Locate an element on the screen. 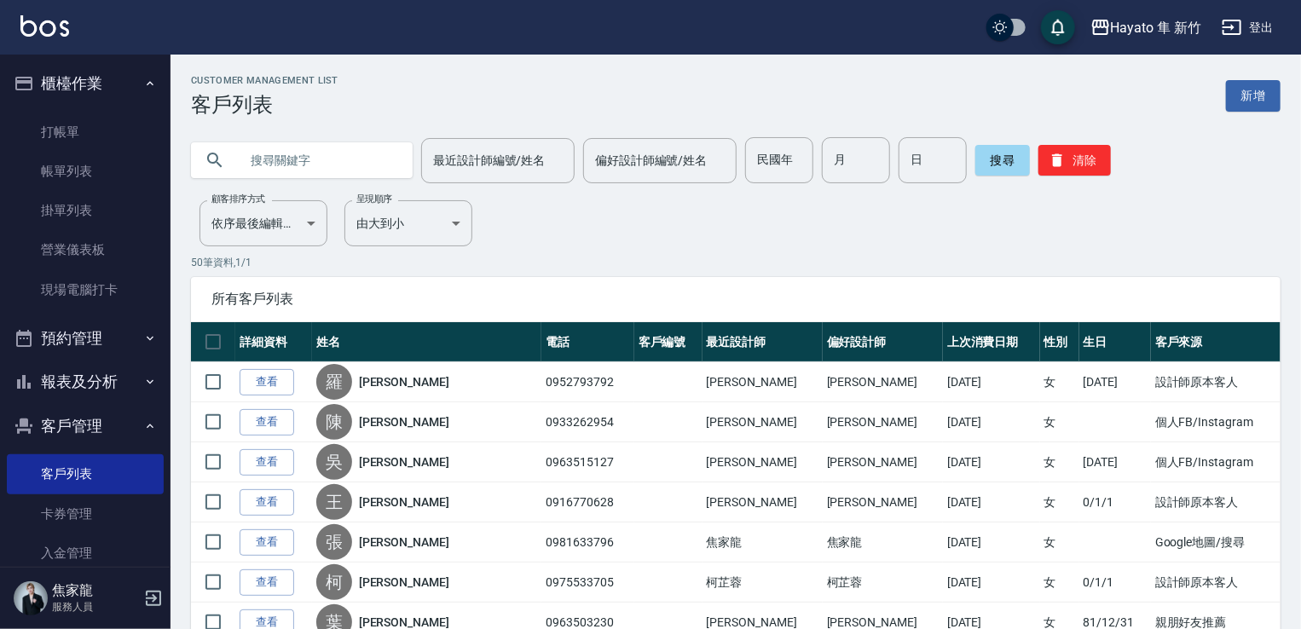  td: 0952793792 is located at coordinates (588, 382).